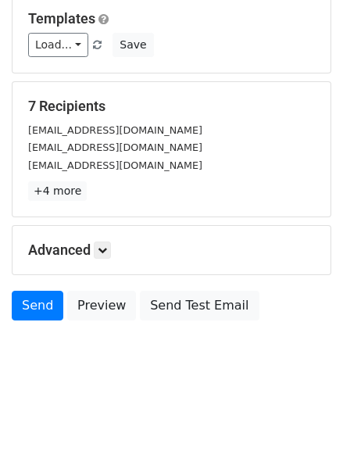 The width and height of the screenshot is (343, 451). I want to click on h5: 7 Recipients, so click(171, 106).